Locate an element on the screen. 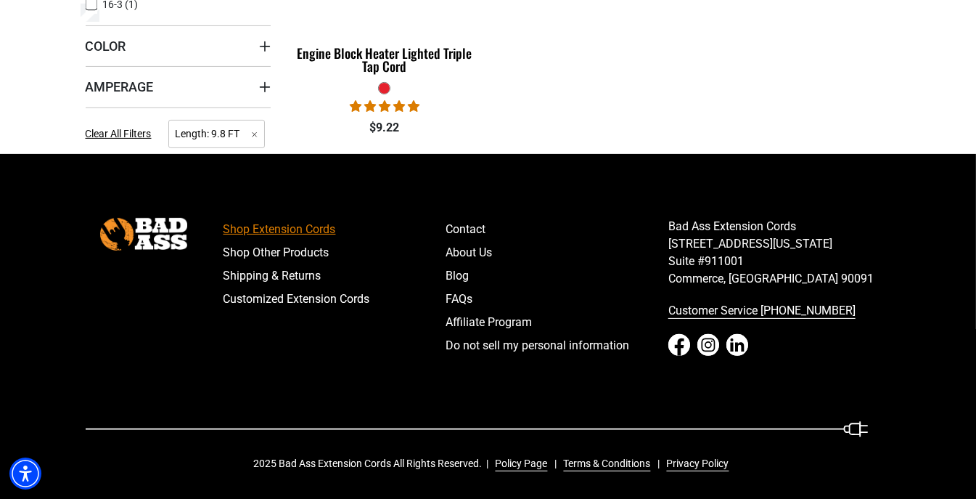  summary: Color is located at coordinates (178, 46).